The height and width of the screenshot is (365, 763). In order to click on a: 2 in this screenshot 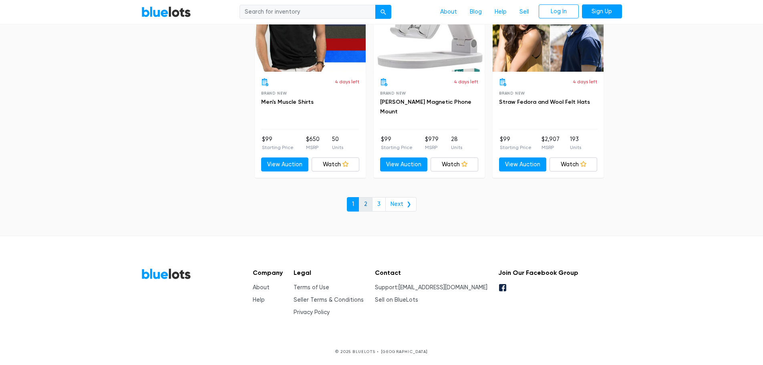, I will do `click(366, 204)`.